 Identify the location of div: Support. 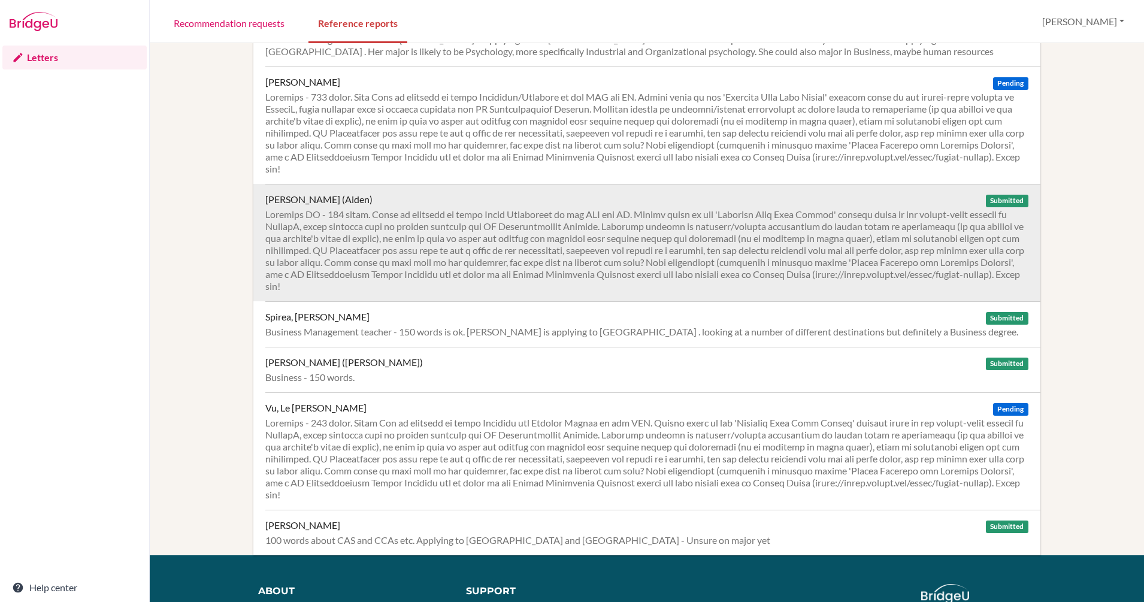
(550, 591).